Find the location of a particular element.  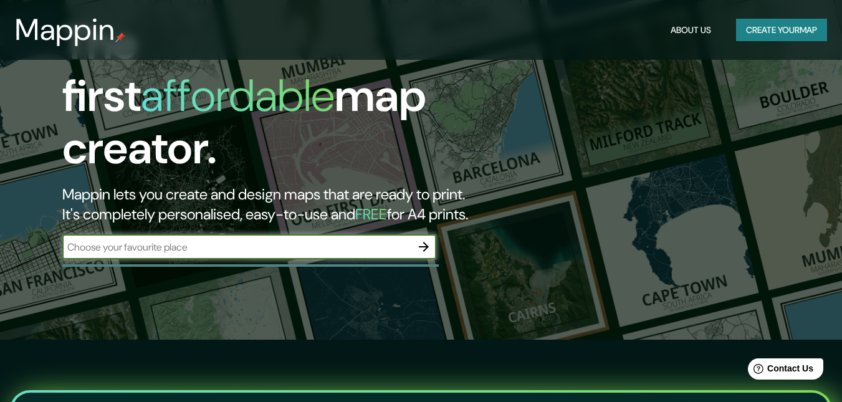

img: mappin-pin is located at coordinates (120, 37).